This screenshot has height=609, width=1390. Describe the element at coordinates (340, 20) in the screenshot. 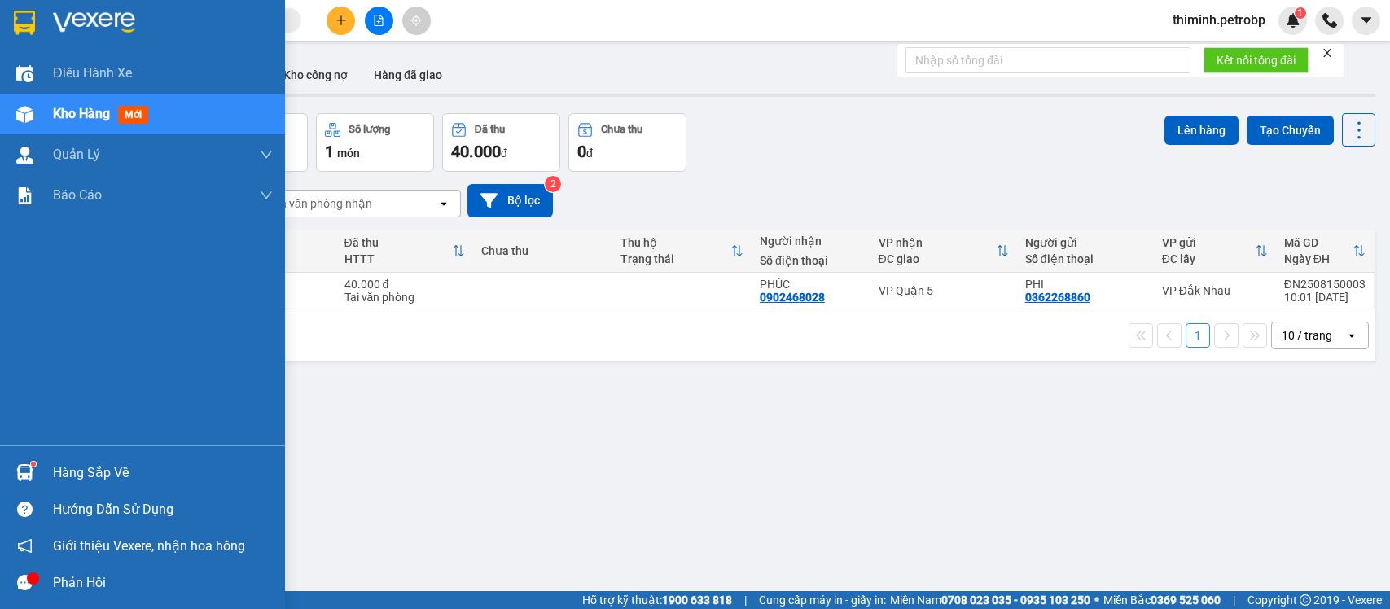

I see `button: plus` at that location.